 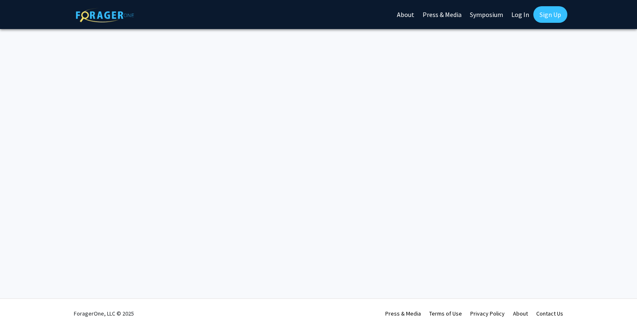 What do you see at coordinates (487, 313) in the screenshot?
I see `a: Privacy Policy` at bounding box center [487, 313].